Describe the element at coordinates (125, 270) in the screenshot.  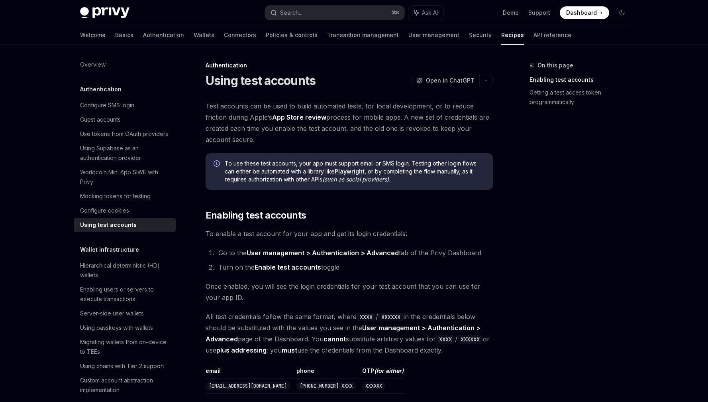
I see `a: Hierarchical deterministic (HD) wallets` at that location.